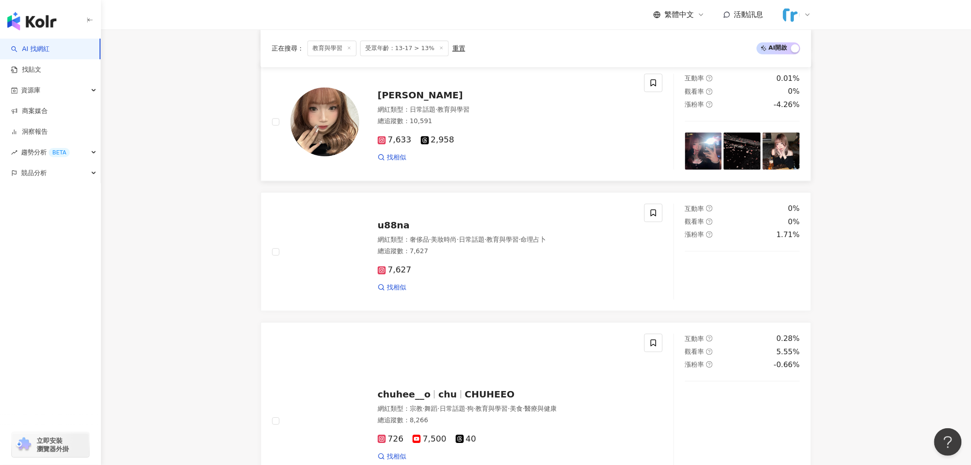 The width and height of the screenshot is (971, 465). I want to click on a: KOL Avataru88na網紅類型：奢侈品·美妝時尚·日常話題·教育與學習·命理占卜總追蹤數：7,6277,627找相似互動率question-circle0%觀看率question-cir..., so click(536, 251).